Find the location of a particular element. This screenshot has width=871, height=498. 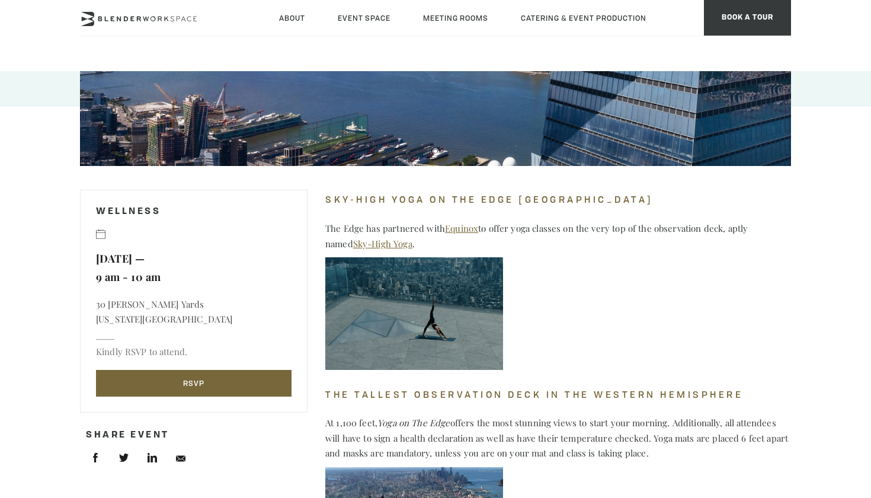

img: Sky-High Yoga is located at coordinates (414, 313).